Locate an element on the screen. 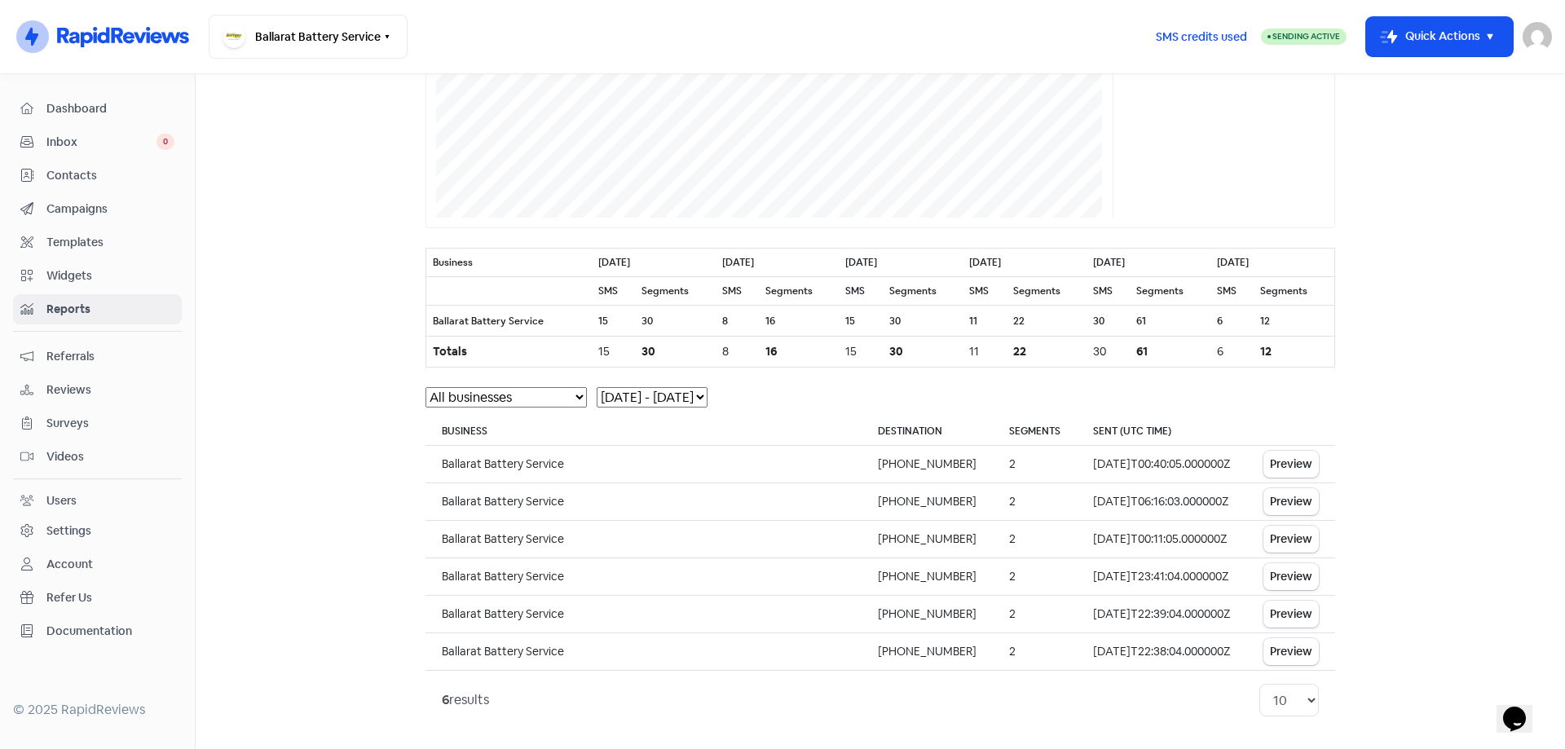 Image resolution: width=1565 pixels, height=749 pixels. a: Sending Active is located at coordinates (1304, 37).